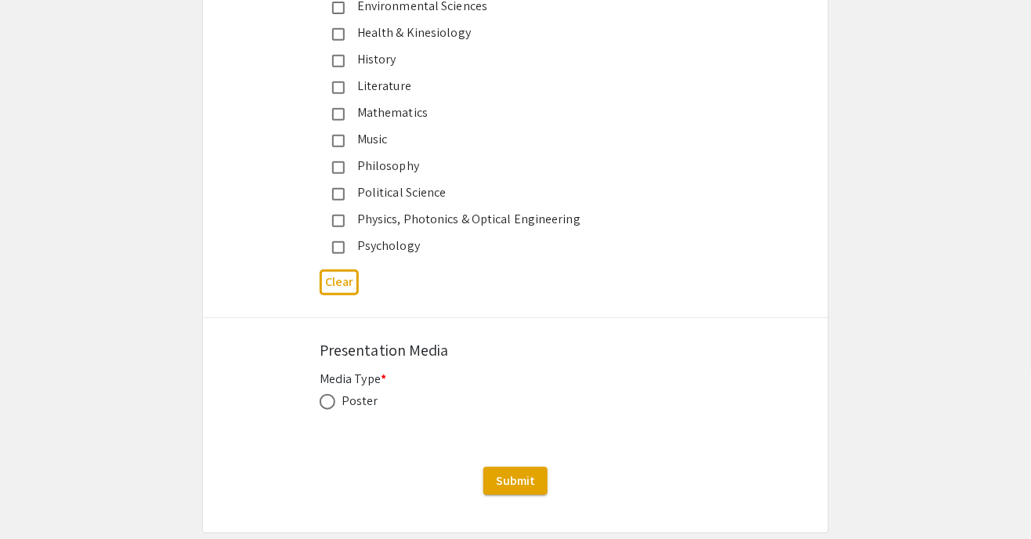 This screenshot has width=1031, height=539. What do you see at coordinates (359, 401) in the screenshot?
I see `div: Poster` at bounding box center [359, 401].